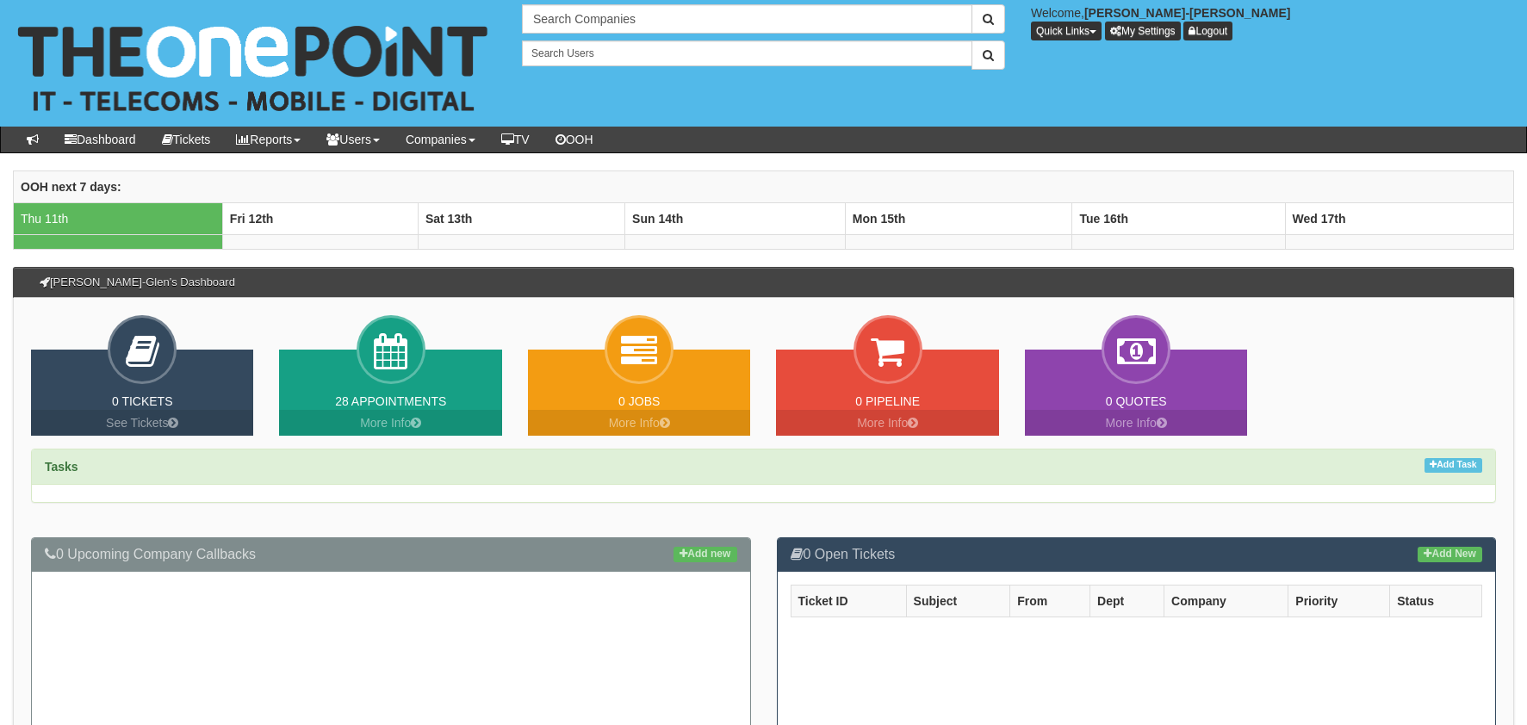  I want to click on a: Companies, so click(440, 139).